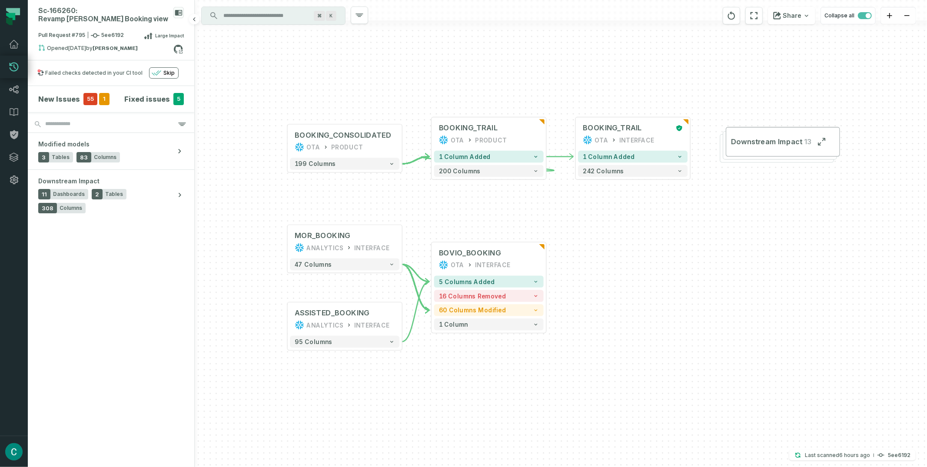  What do you see at coordinates (343, 135) in the screenshot?
I see `div: BOOKING_CONSOLIDATED` at bounding box center [343, 135].